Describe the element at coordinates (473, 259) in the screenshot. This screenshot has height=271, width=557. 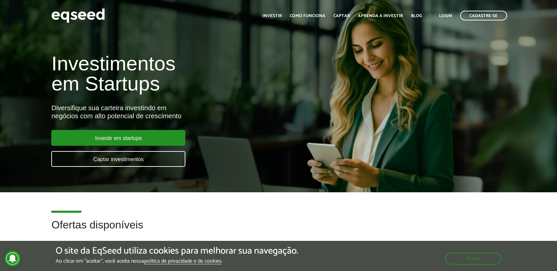
I see `button: Aceitar` at that location.